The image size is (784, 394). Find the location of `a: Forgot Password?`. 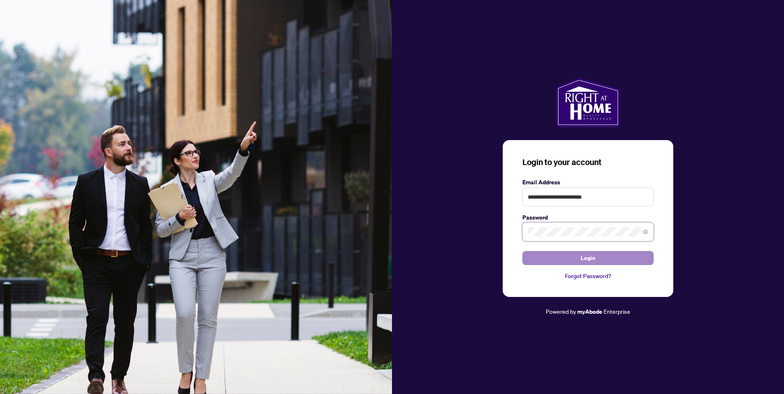

a: Forgot Password? is located at coordinates (588, 276).